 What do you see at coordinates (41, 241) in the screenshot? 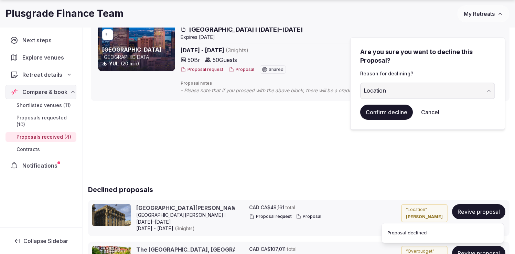
I see `button: Collapse Sidebar` at bounding box center [41, 241].